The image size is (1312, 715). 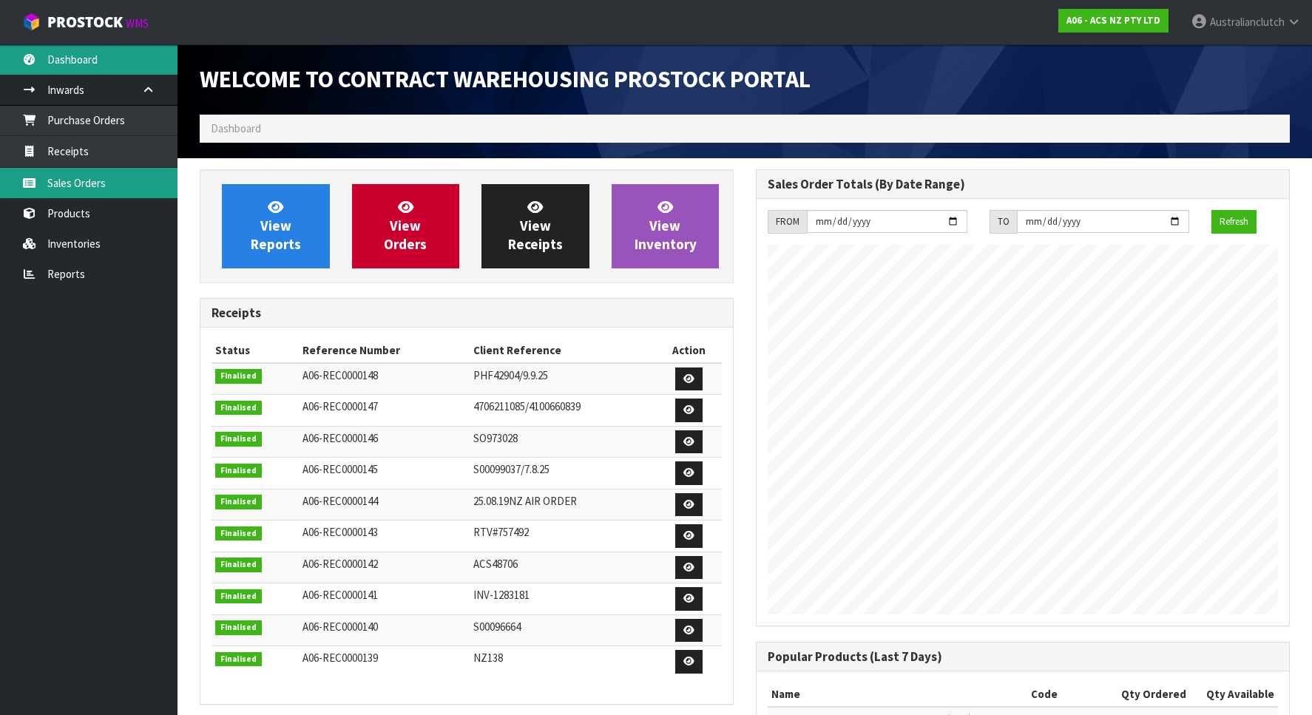 I want to click on th: Reference Number, so click(x=384, y=350).